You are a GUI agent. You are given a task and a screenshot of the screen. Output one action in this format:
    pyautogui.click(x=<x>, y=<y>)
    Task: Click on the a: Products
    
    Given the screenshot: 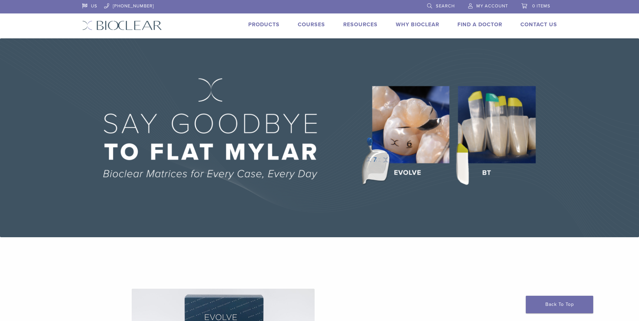 What is the action you would take?
    pyautogui.click(x=264, y=25)
    